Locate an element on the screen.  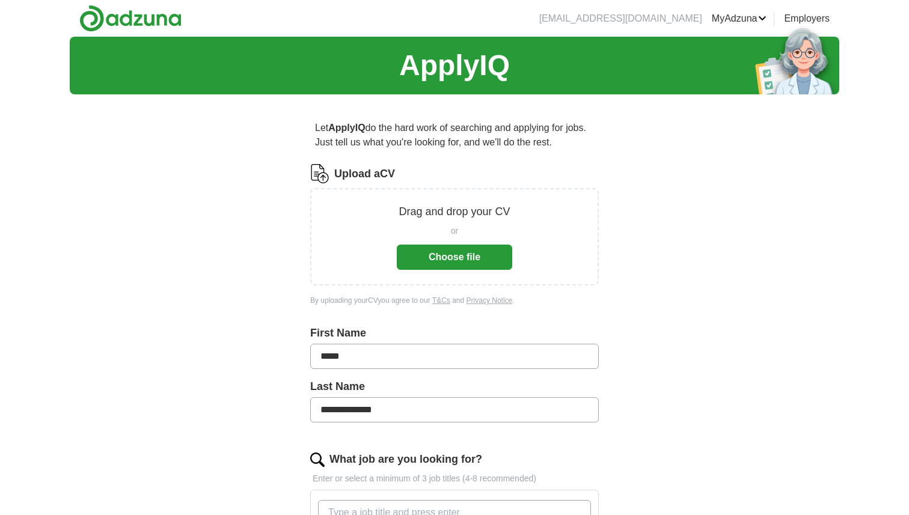
label: What job are you looking for? is located at coordinates (406, 460).